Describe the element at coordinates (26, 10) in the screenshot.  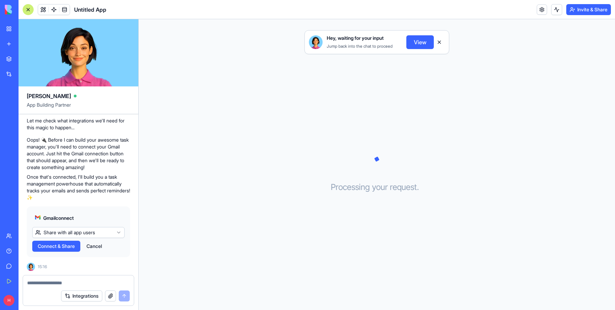
I see `img: logo` at that location.